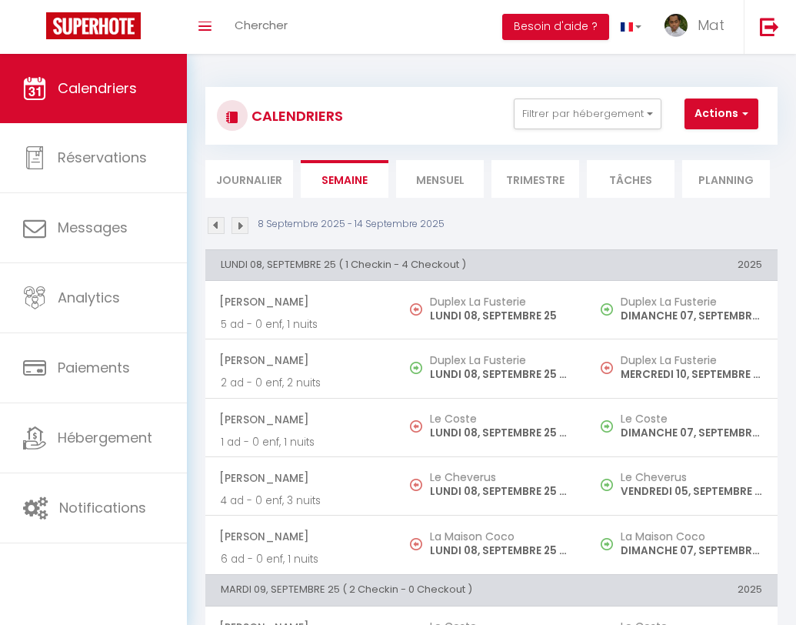 The height and width of the screenshot is (625, 796). What do you see at coordinates (501, 315) in the screenshot?
I see `p: LUNDI 08, SEPTEMBRE 25` at bounding box center [501, 315].